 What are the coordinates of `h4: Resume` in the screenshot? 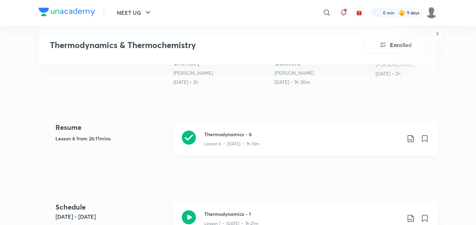 It's located at (112, 127).